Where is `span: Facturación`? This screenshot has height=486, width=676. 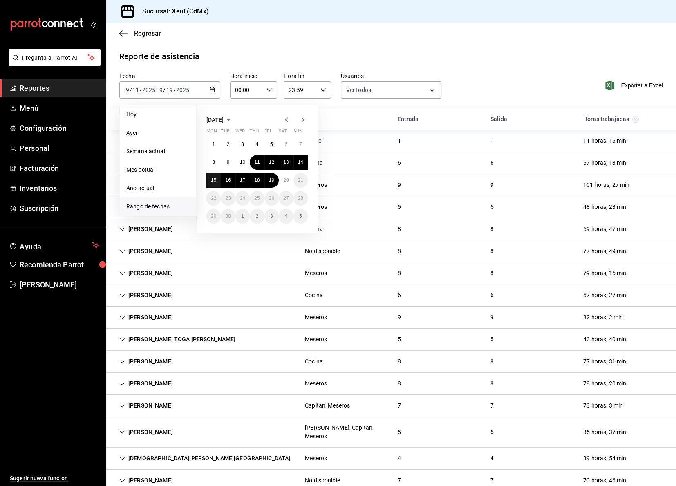 span: Facturación is located at coordinates (59, 168).